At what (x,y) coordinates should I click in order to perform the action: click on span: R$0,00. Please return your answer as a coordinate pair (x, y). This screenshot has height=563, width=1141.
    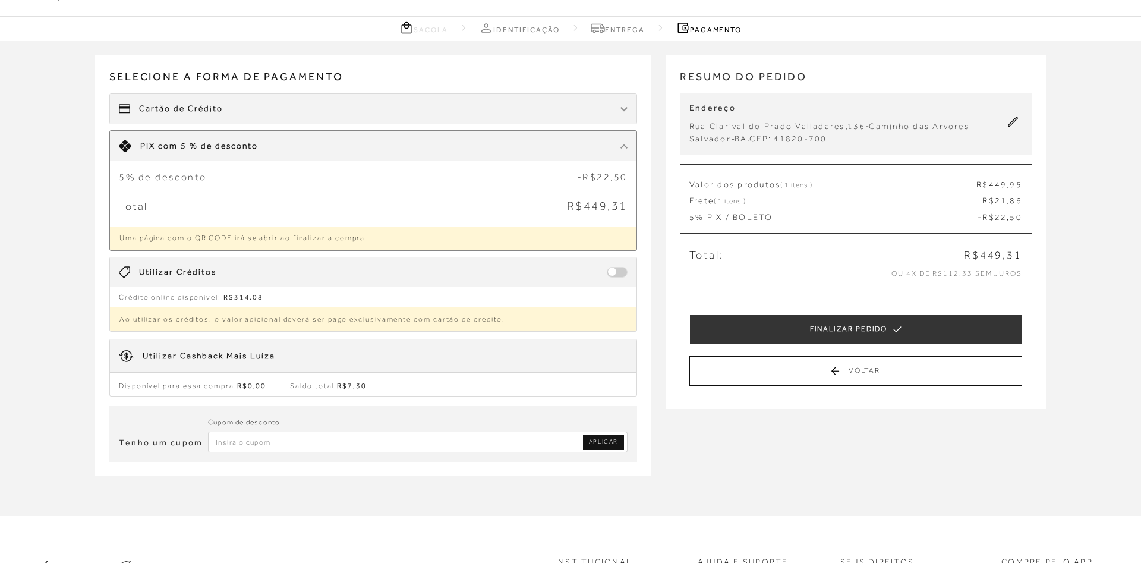
    Looking at the image, I should click on (252, 386).